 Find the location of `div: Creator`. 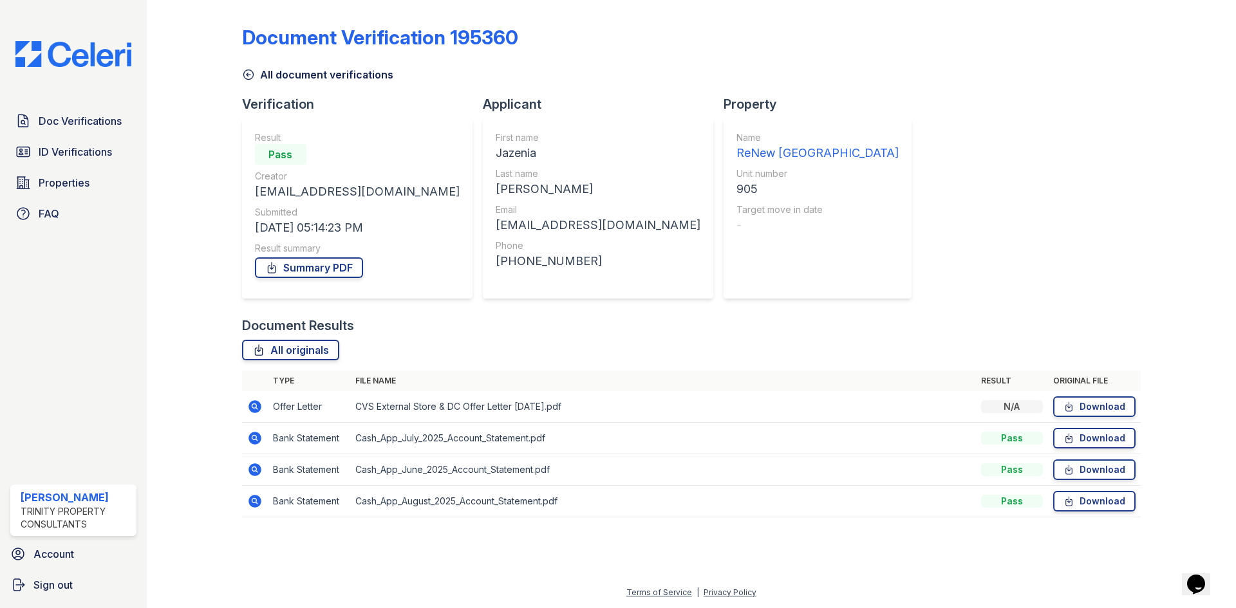

div: Creator is located at coordinates (357, 176).